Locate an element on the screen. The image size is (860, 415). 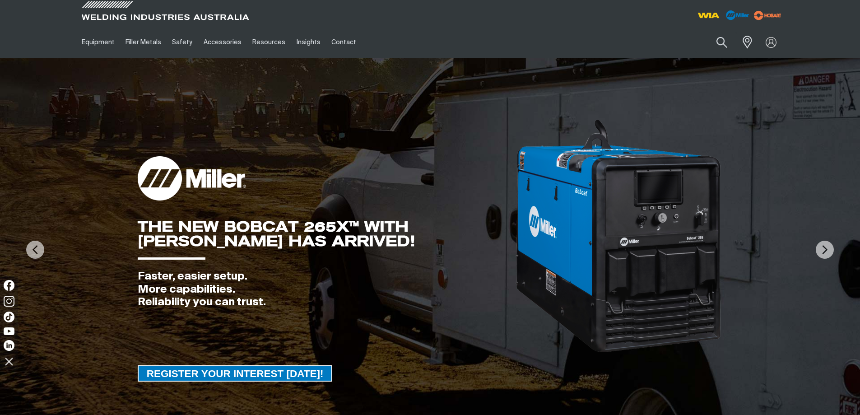
img: Instagram is located at coordinates (9, 301).